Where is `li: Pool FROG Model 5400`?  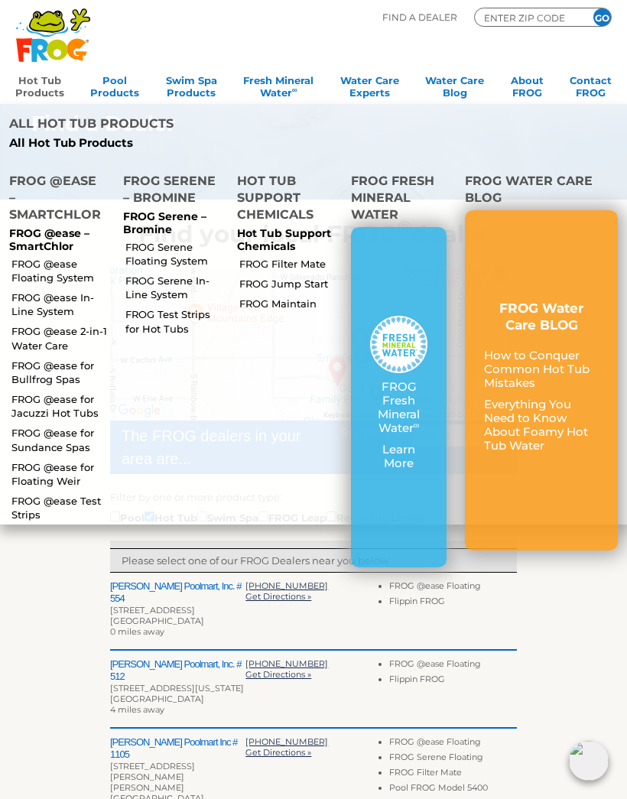 li: Pool FROG Model 5400 is located at coordinates (453, 790).